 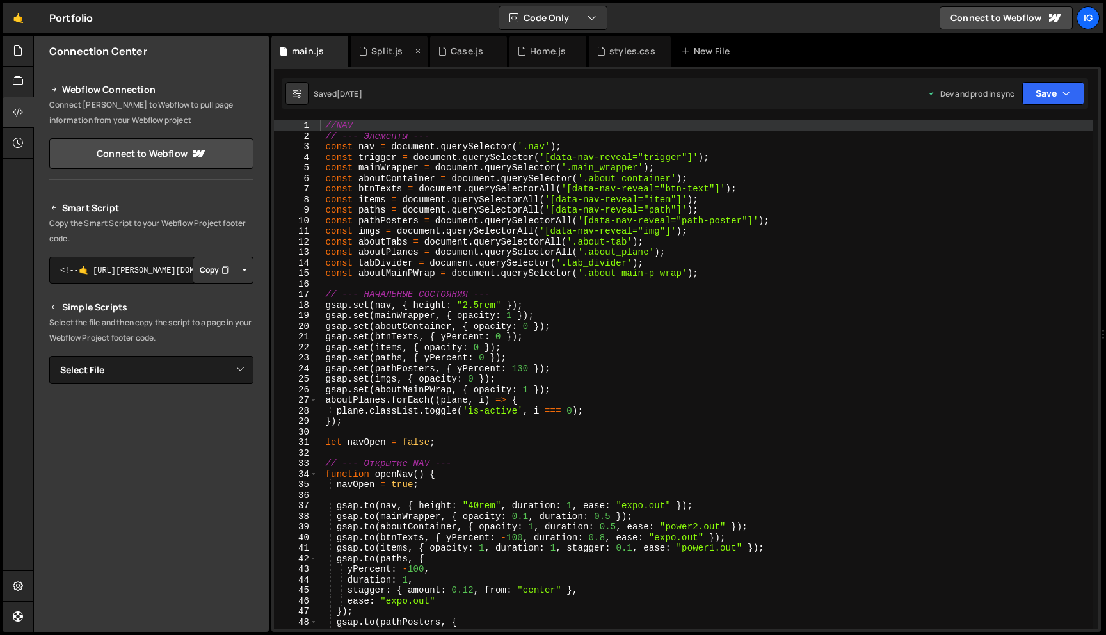 I want to click on div: 45, so click(x=296, y=590).